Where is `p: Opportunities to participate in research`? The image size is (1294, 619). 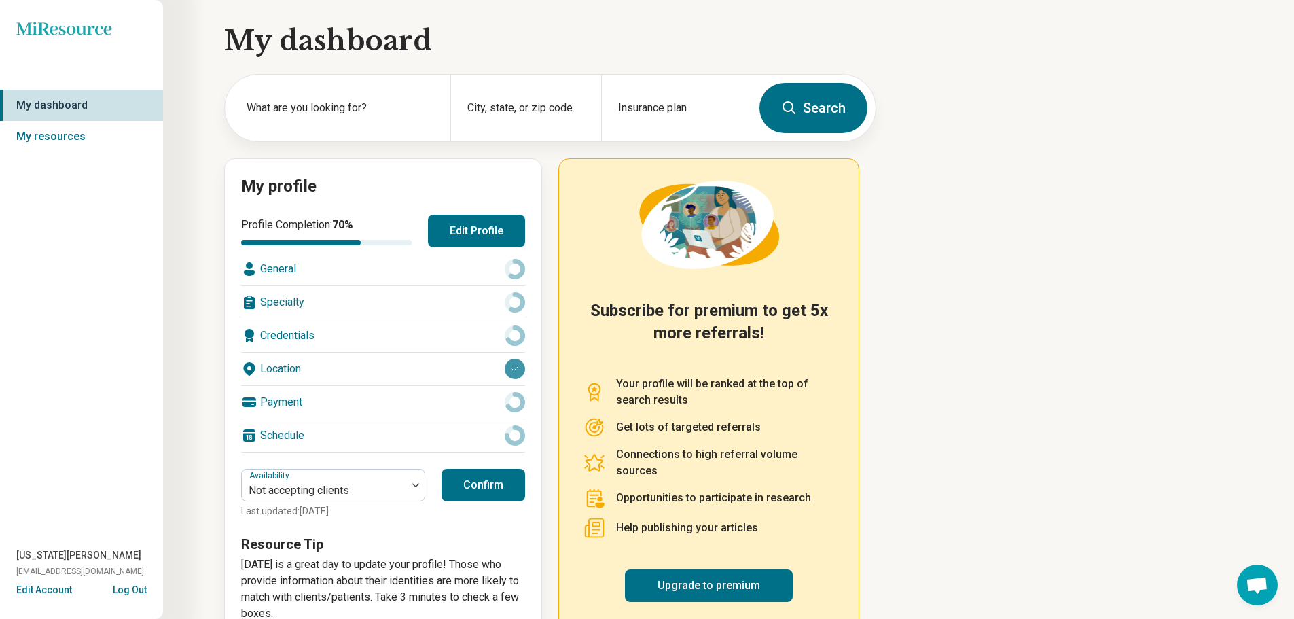 p: Opportunities to participate in research is located at coordinates (713, 498).